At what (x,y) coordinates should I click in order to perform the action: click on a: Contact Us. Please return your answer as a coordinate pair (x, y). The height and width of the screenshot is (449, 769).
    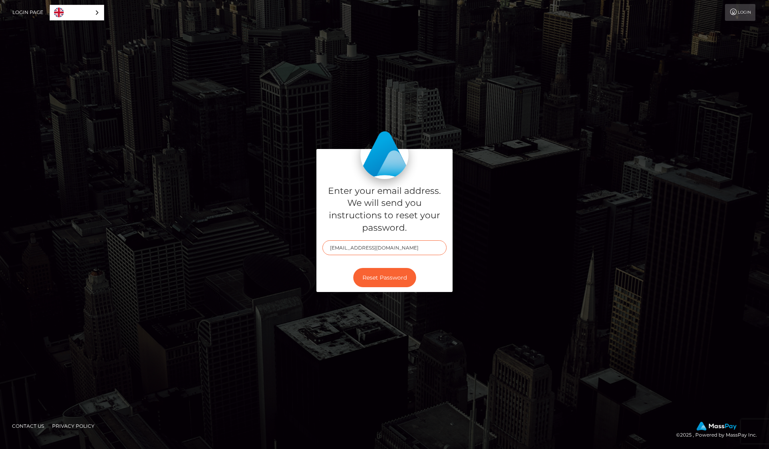
    Looking at the image, I should click on (28, 426).